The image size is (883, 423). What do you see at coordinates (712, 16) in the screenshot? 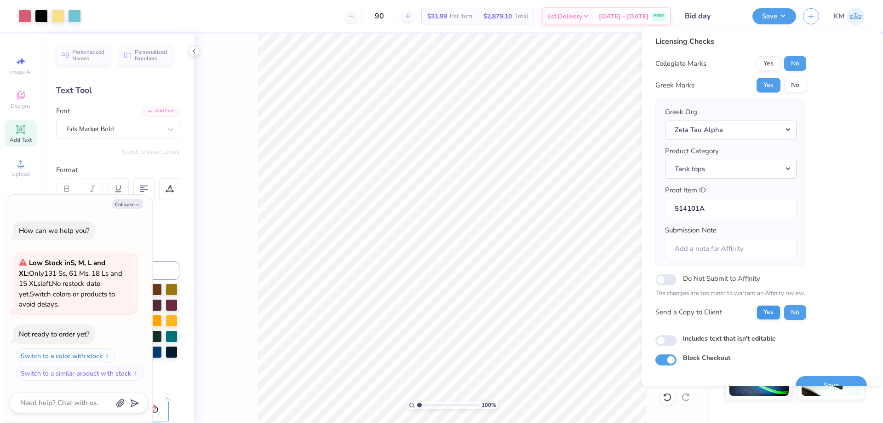
I see `input: Untitled Design` at bounding box center [712, 16].